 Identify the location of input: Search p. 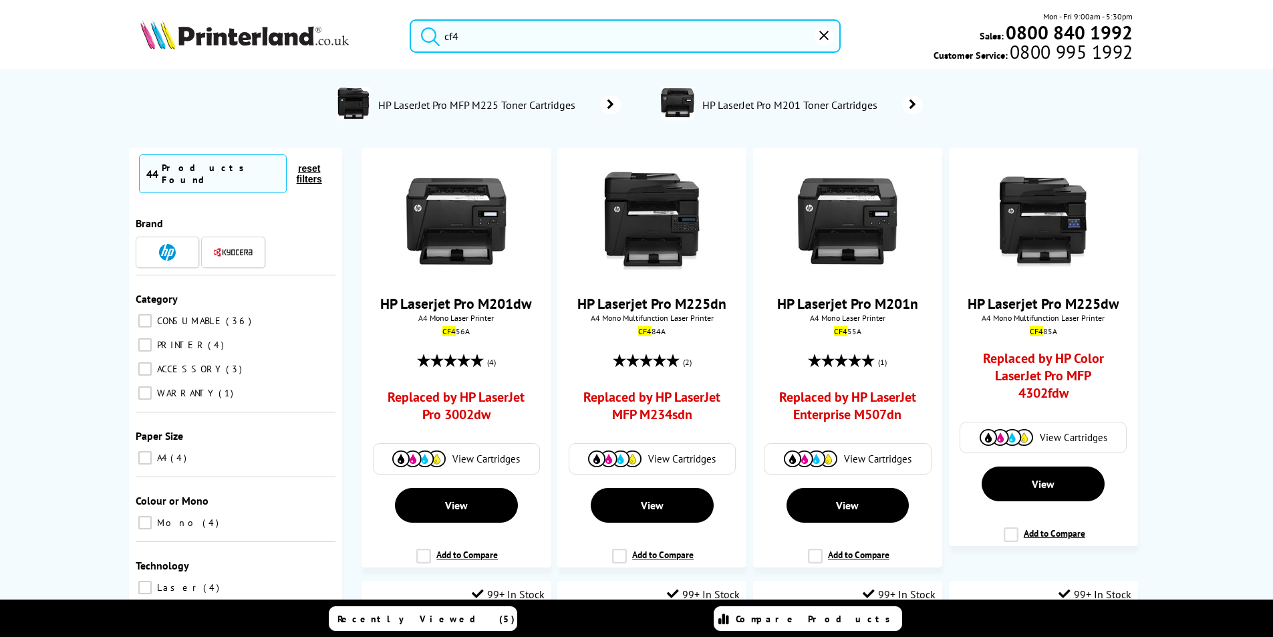
(625, 36).